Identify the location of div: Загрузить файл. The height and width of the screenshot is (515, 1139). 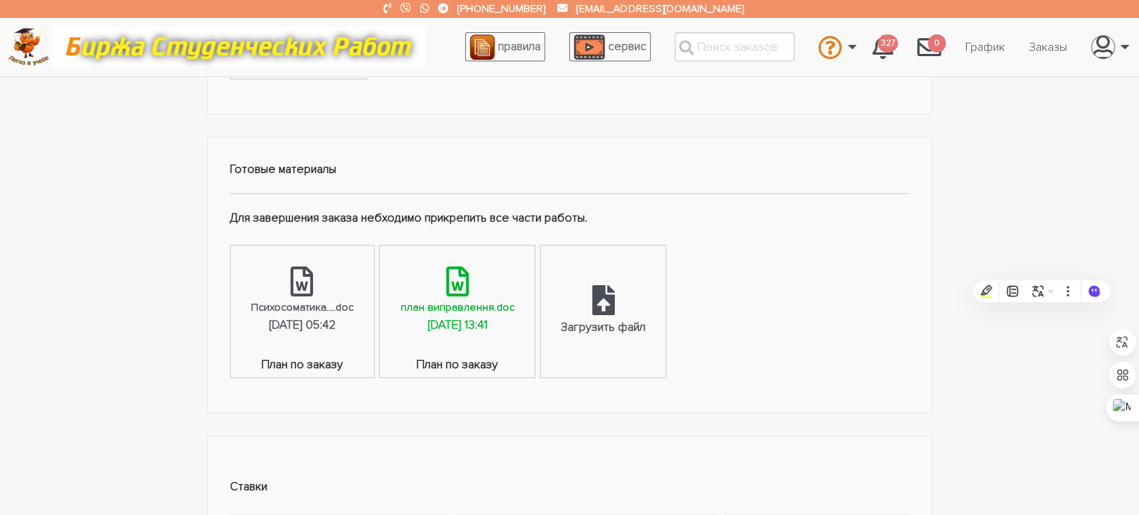
(603, 328).